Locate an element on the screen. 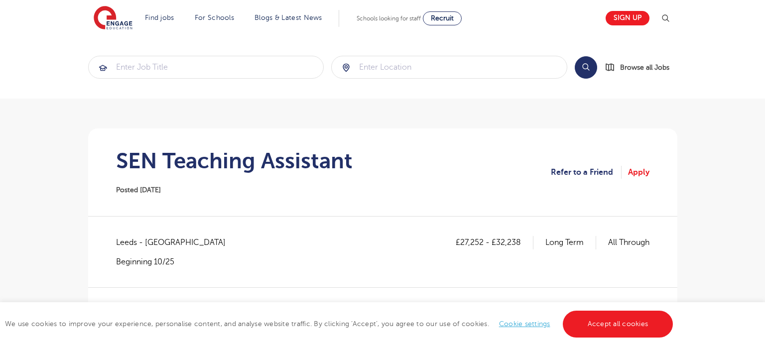  p: Long Term is located at coordinates (571, 243).